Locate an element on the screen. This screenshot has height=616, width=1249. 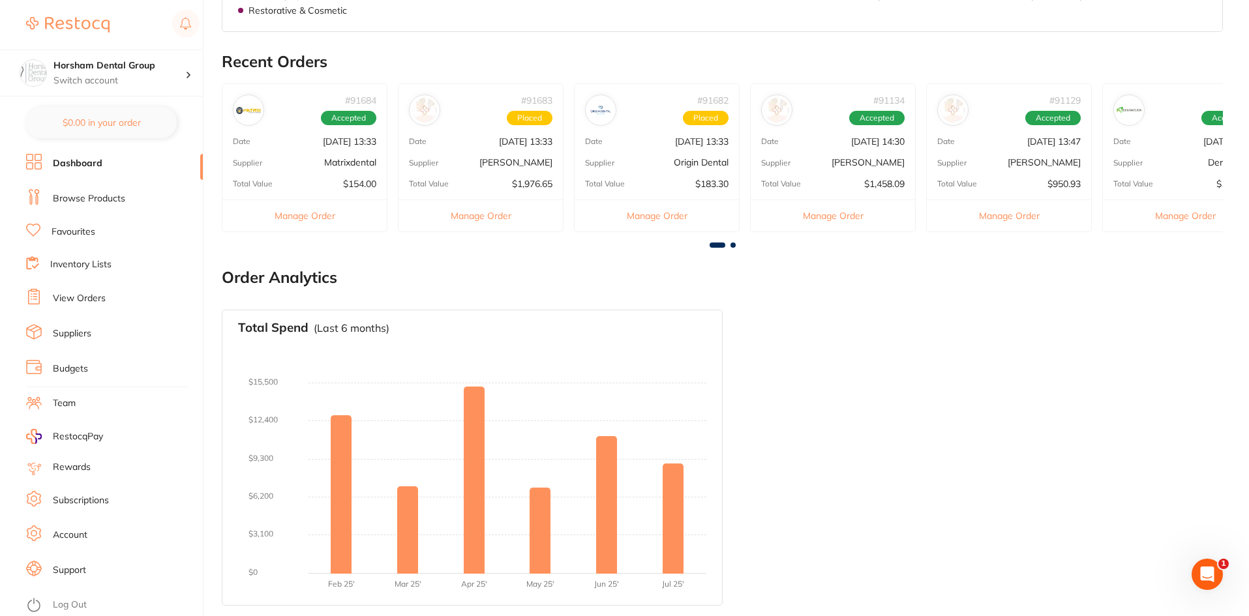
a: Support is located at coordinates (69, 571).